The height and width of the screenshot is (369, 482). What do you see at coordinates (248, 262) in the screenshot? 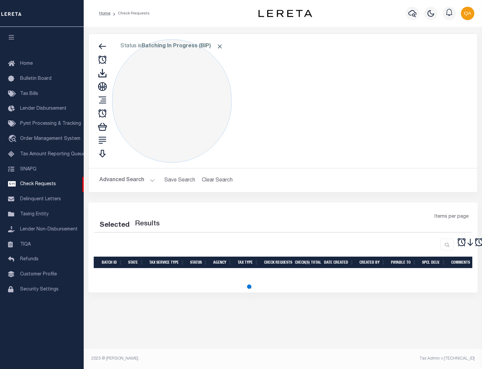
I see `th: Tax Type` at bounding box center [248, 262].